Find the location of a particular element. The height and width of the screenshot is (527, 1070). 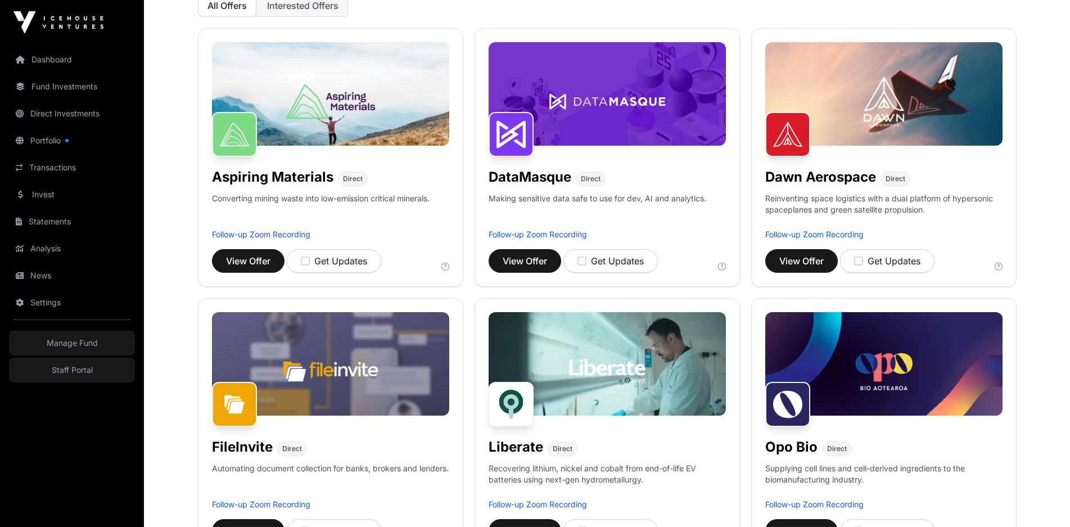

img: Liberate-Banner.jpg is located at coordinates (607, 364).